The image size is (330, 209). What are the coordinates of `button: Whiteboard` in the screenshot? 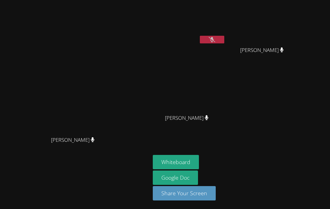 It's located at (175, 162).